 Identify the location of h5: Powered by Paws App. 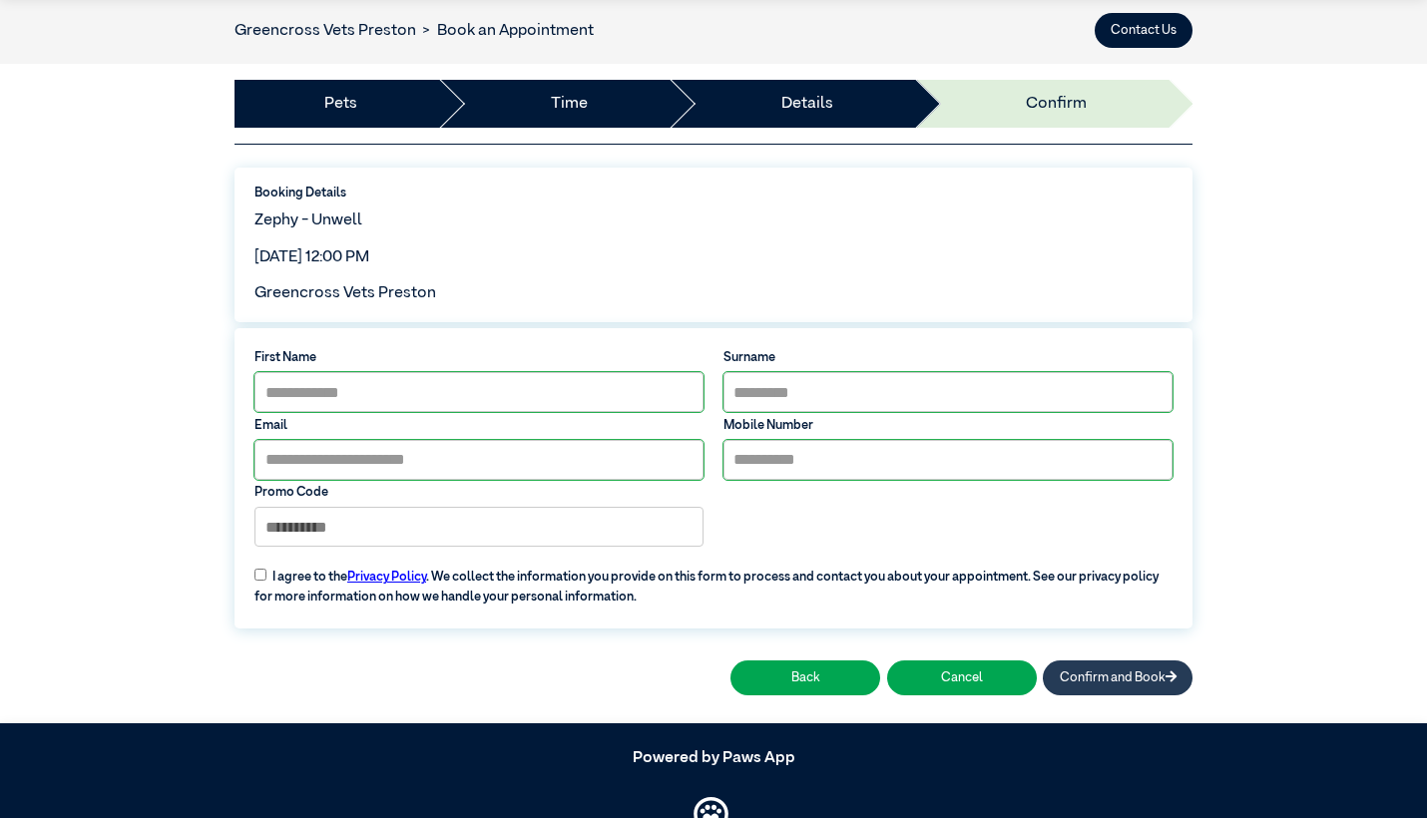
(714, 759).